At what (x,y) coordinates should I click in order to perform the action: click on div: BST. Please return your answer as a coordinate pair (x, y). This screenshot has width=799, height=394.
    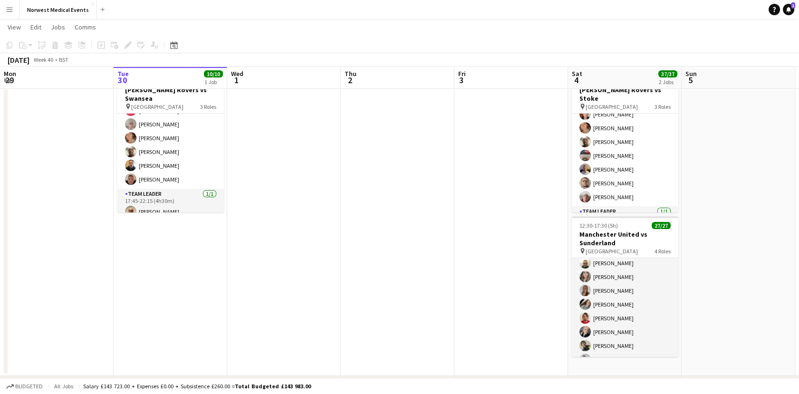
    Looking at the image, I should click on (64, 59).